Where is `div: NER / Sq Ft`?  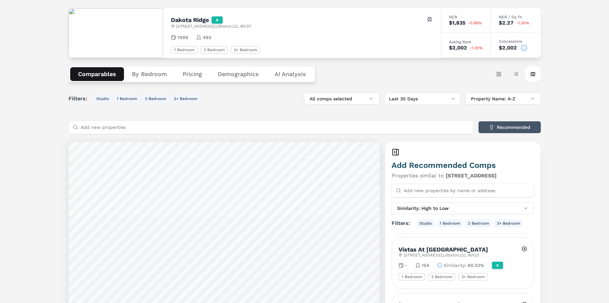
div: NER / Sq Ft is located at coordinates (516, 17).